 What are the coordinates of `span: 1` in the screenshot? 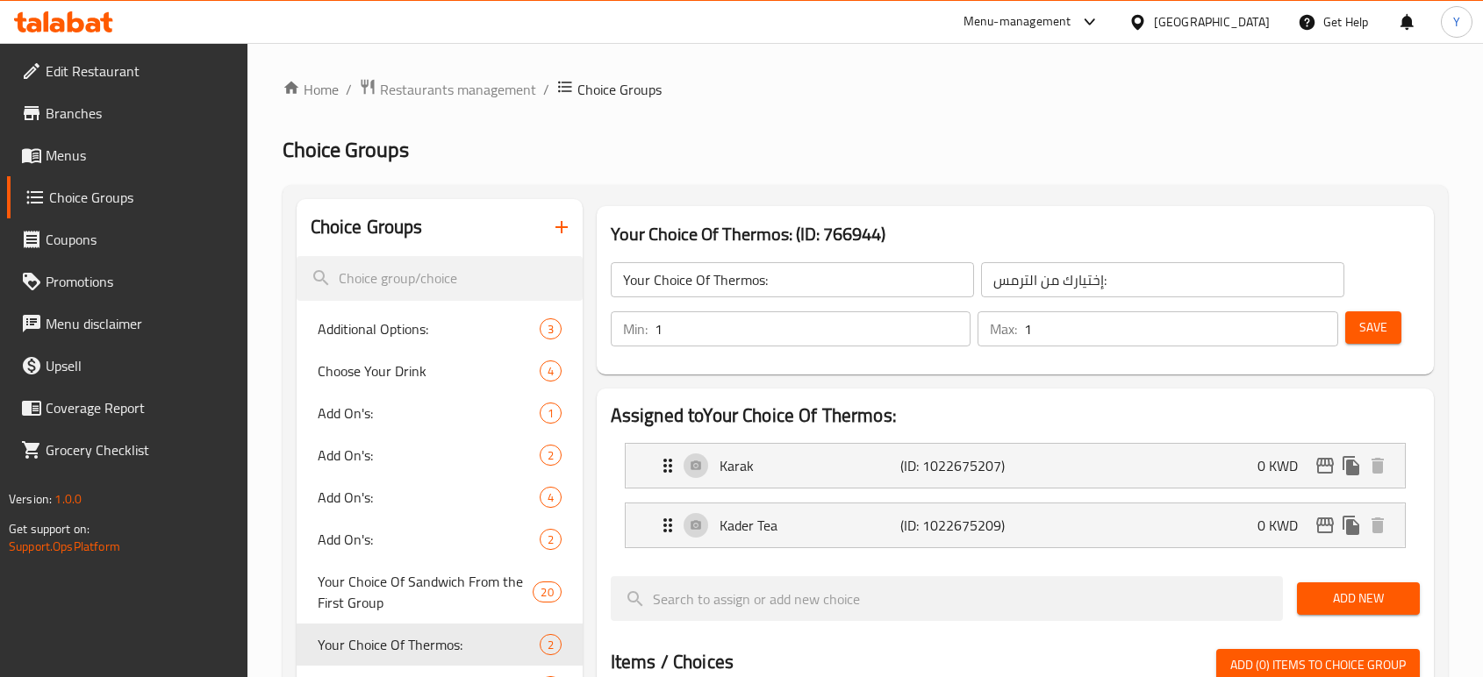 It's located at (550, 413).